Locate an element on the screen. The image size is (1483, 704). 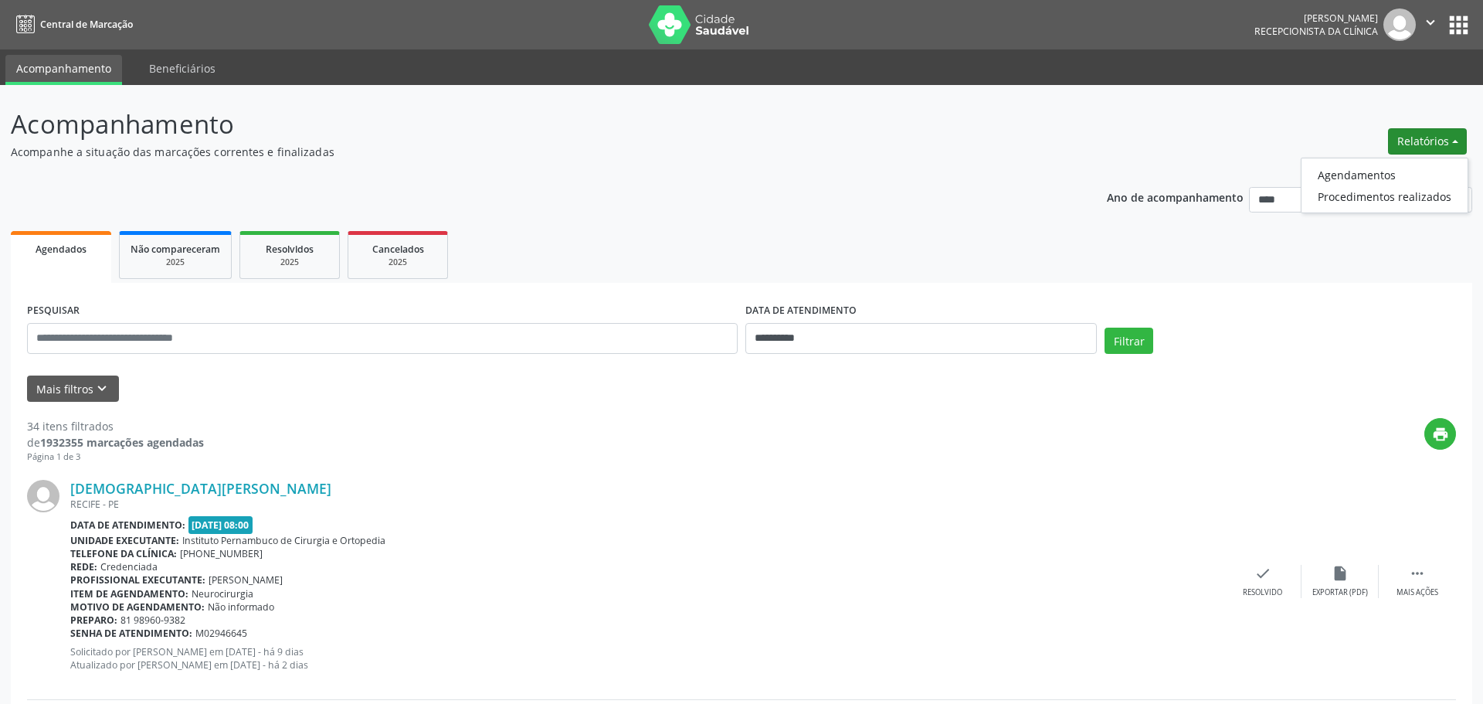
span: Central de Marcação is located at coordinates (86, 24).